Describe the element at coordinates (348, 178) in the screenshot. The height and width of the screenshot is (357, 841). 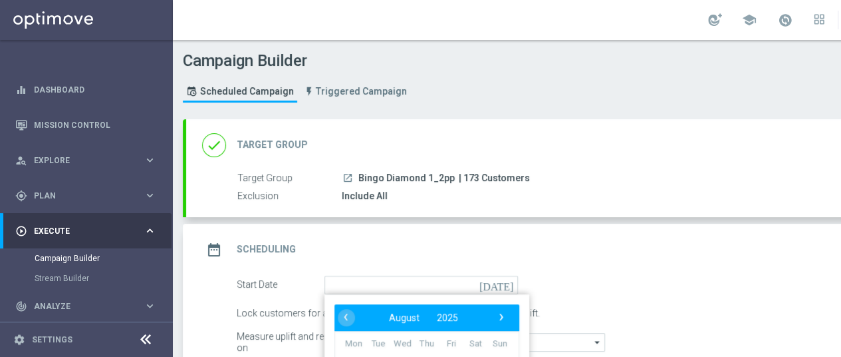
I see `i: launch` at that location.